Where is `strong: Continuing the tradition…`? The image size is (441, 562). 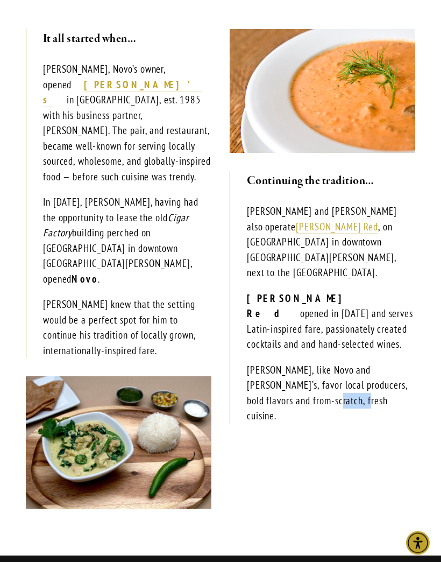 strong: Continuing the tradition… is located at coordinates (311, 181).